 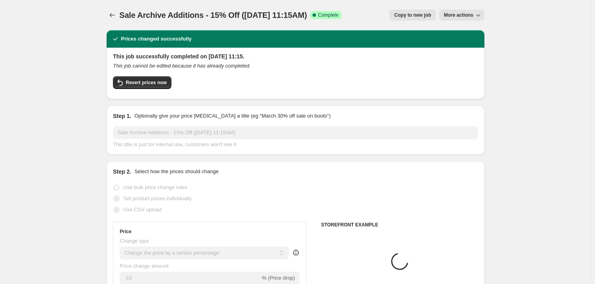 I want to click on button: Revert prices now, so click(x=142, y=83).